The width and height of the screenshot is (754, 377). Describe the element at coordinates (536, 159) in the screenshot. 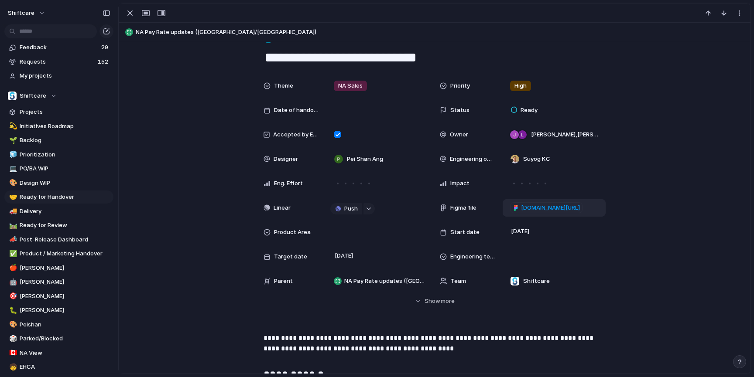

I see `span: Suyog KC` at that location.